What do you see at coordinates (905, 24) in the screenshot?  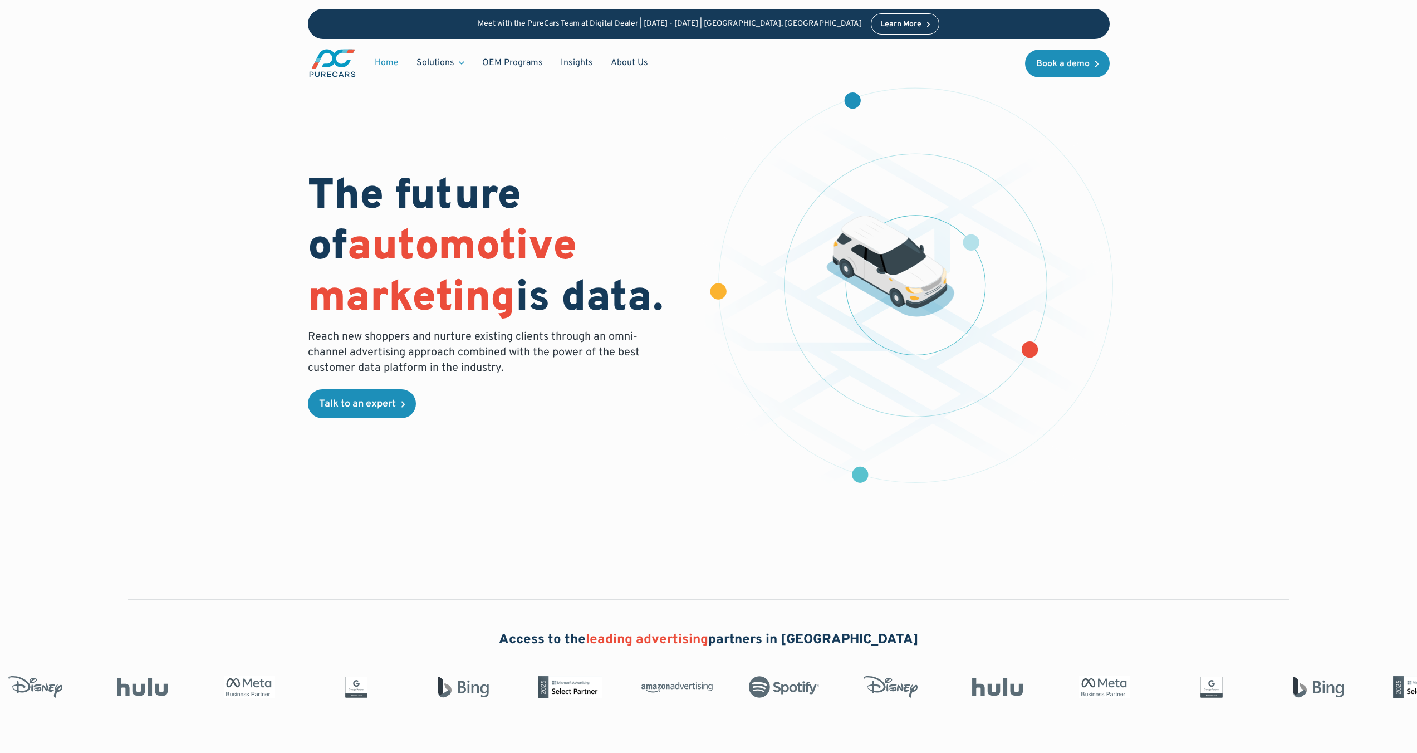 I see `a: Learn More` at bounding box center [905, 24].